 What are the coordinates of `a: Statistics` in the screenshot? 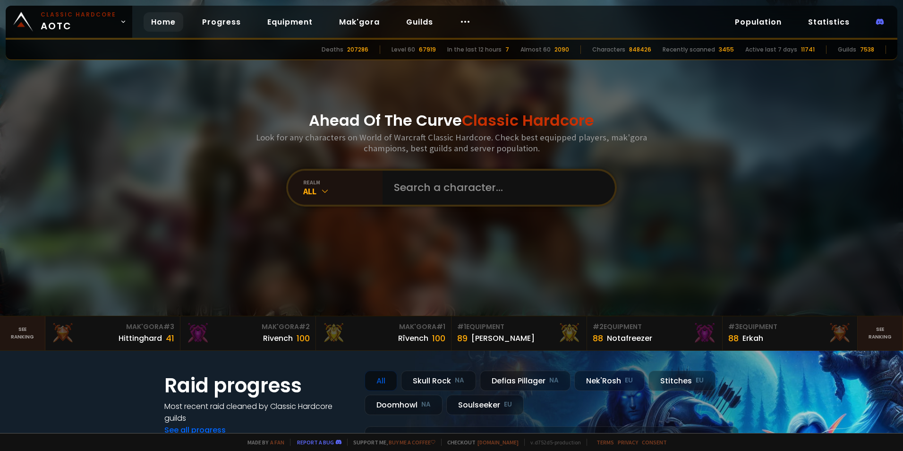 It's located at (829, 22).